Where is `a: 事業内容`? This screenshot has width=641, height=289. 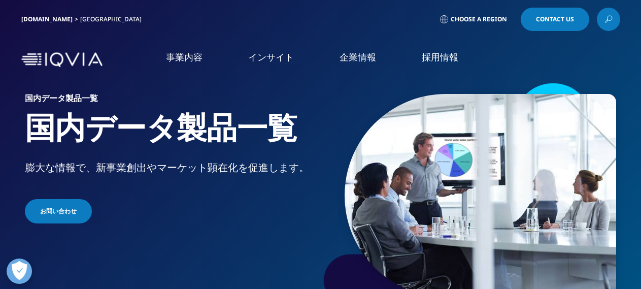 a: 事業内容 is located at coordinates (184, 57).